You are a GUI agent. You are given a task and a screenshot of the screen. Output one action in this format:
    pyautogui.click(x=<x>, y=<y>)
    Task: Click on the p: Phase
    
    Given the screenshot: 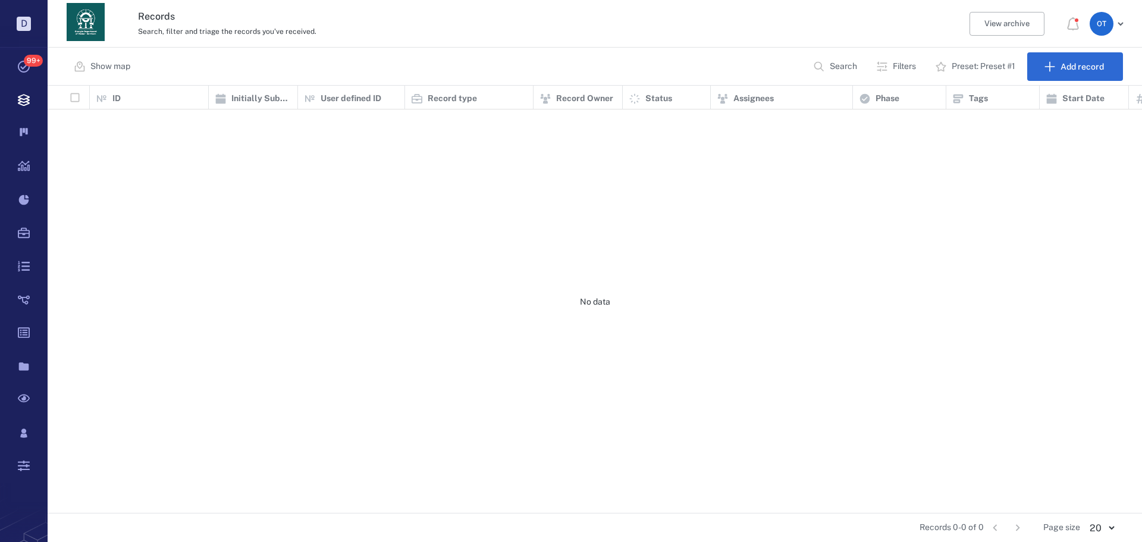 What is the action you would take?
    pyautogui.click(x=887, y=99)
    